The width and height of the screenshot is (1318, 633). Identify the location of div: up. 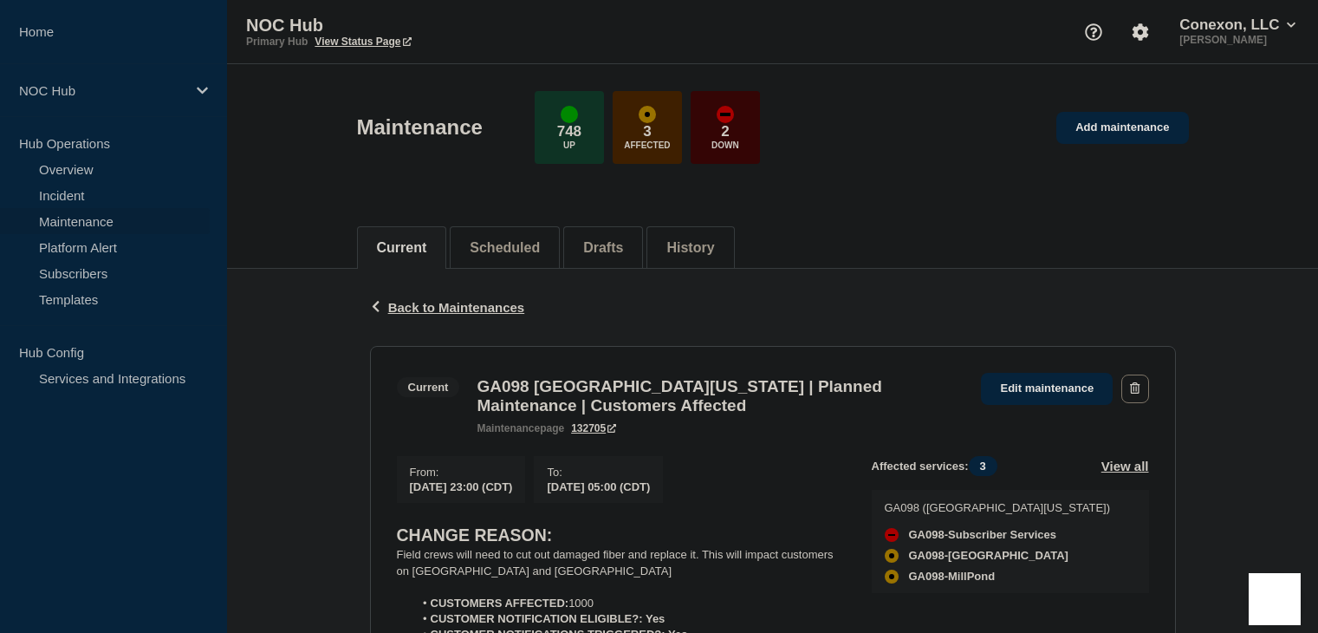
(569, 114).